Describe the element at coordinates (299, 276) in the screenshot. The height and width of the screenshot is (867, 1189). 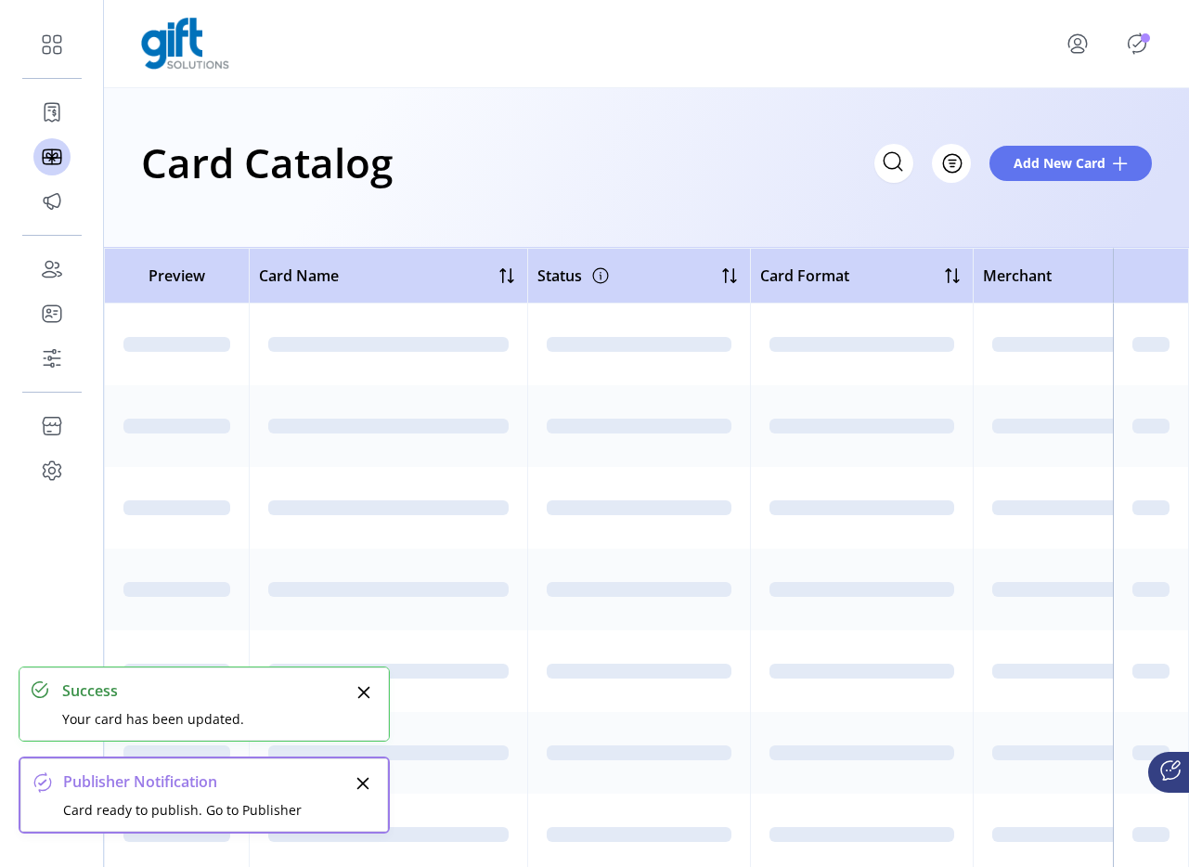
I see `span: Card Name` at that location.